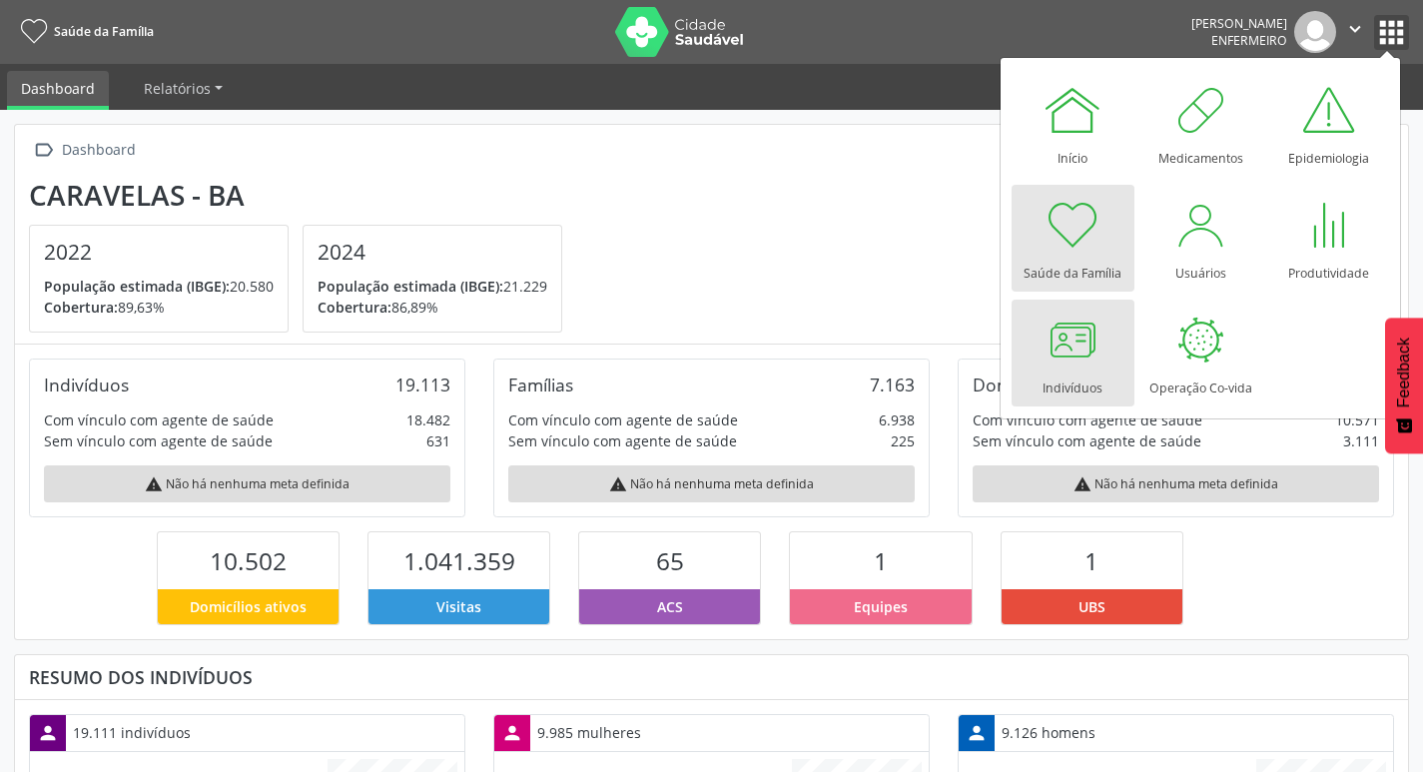 The height and width of the screenshot is (772, 1423). I want to click on span: Domicílios ativos, so click(248, 606).